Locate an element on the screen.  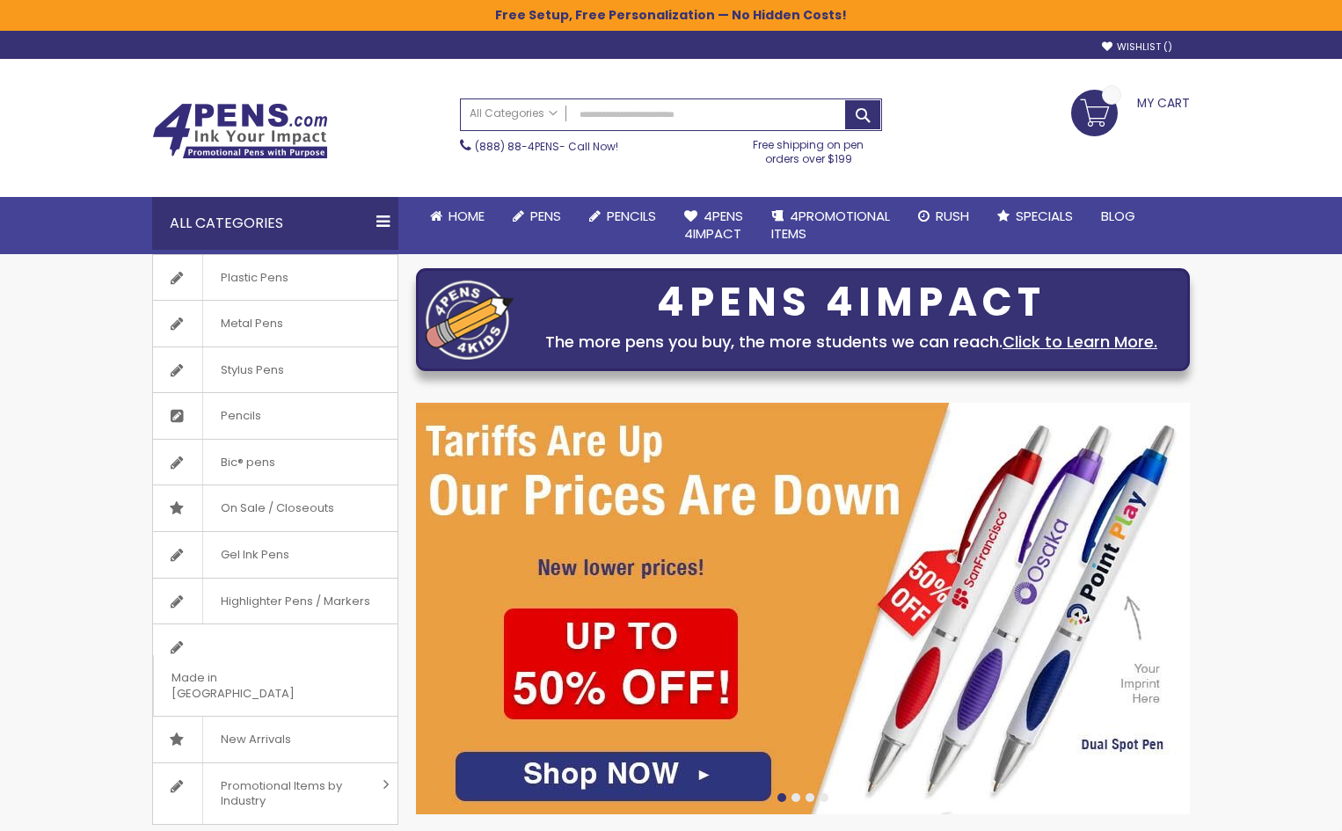
div: All Categories is located at coordinates (275, 223).